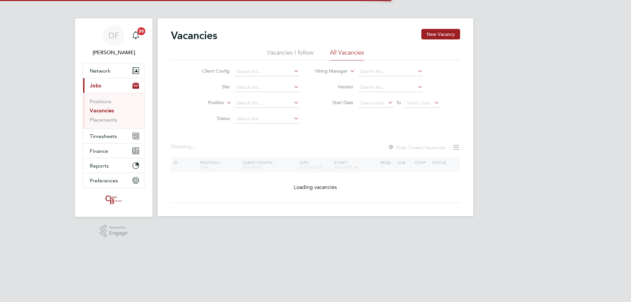  I want to click on div: Jobs, so click(114, 110).